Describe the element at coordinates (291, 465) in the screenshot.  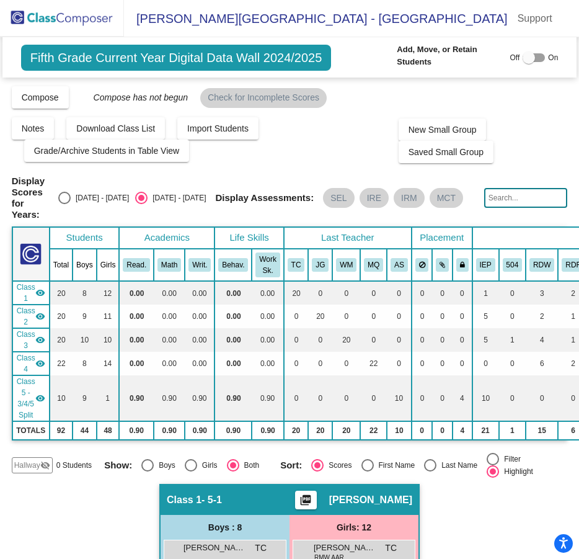
I see `span: Sort:` at that location.